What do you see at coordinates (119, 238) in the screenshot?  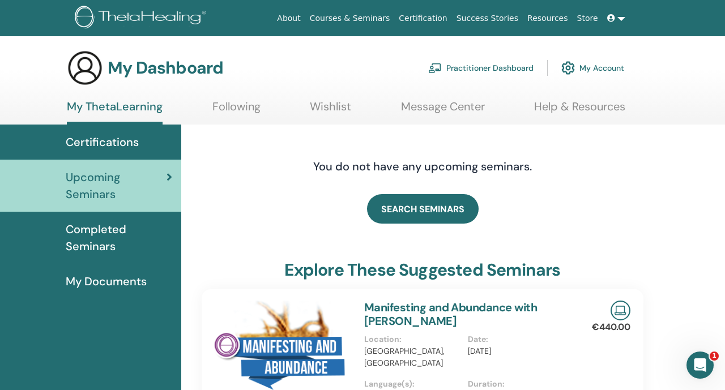 I see `span: Completed Seminars` at bounding box center [119, 238].